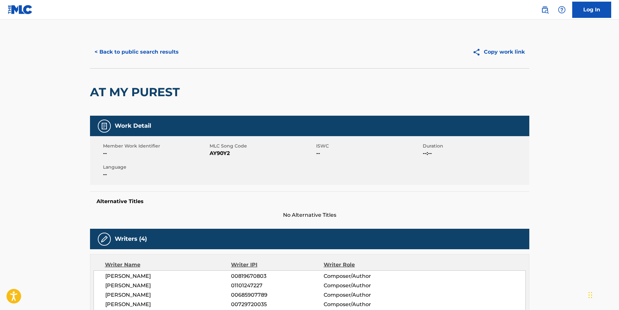  What do you see at coordinates (366, 265) in the screenshot?
I see `div: Writer Role` at bounding box center [366, 265].